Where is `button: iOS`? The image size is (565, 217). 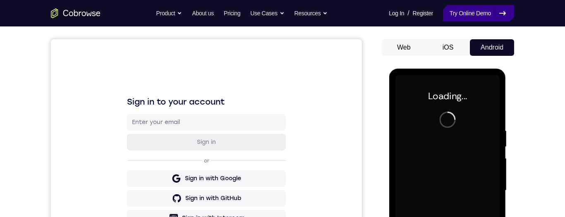 button: iOS is located at coordinates (448, 48).